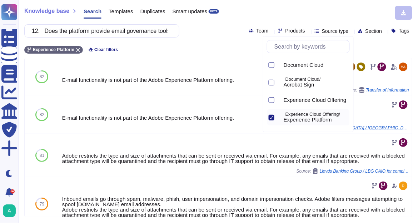  What do you see at coordinates (47, 11) in the screenshot?
I see `span: Knowledge base` at bounding box center [47, 11].